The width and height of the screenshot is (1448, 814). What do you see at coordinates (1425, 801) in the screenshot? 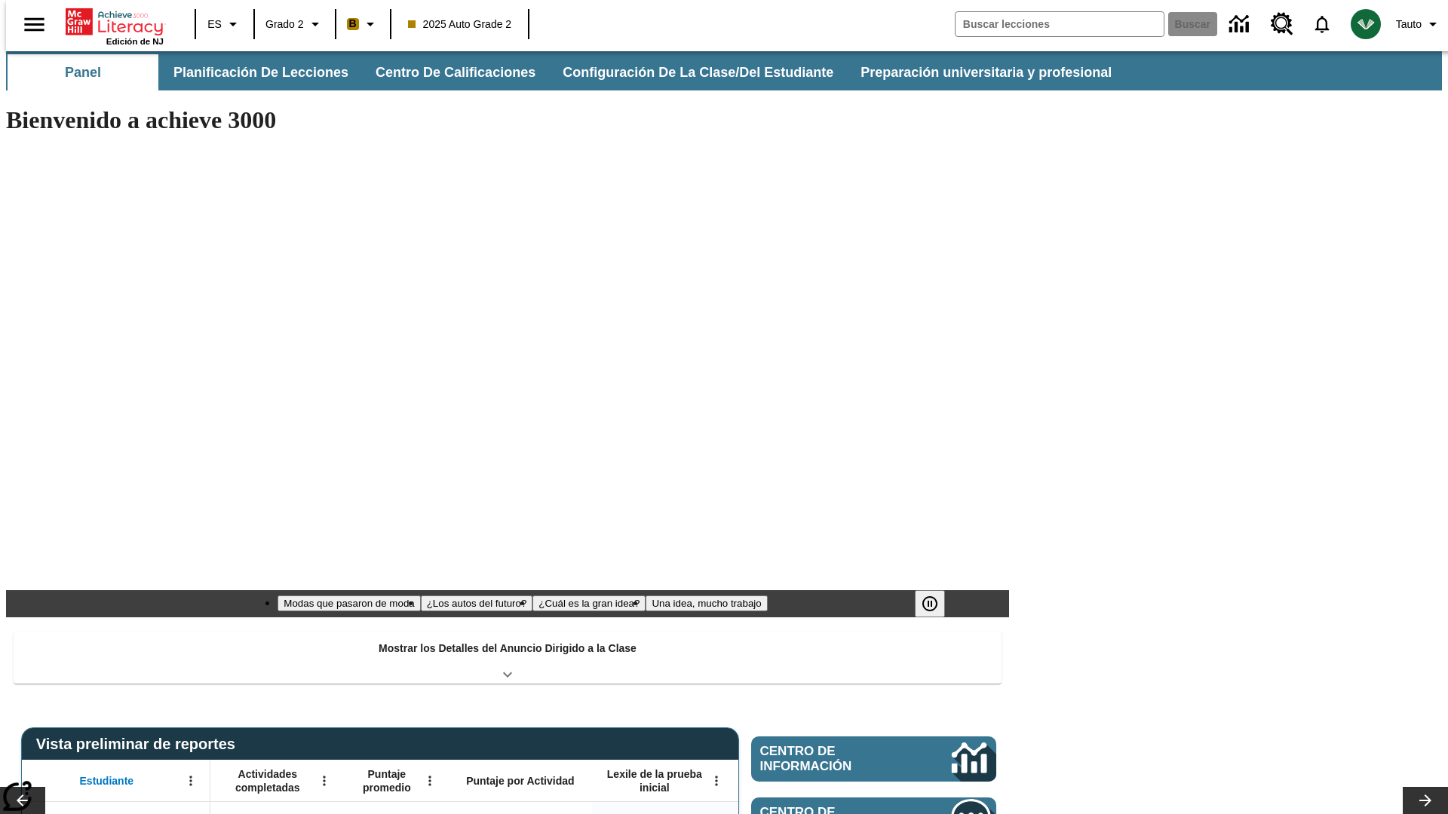
I see `button: Carrusel de lecciones, seguir` at bounding box center [1425, 801].